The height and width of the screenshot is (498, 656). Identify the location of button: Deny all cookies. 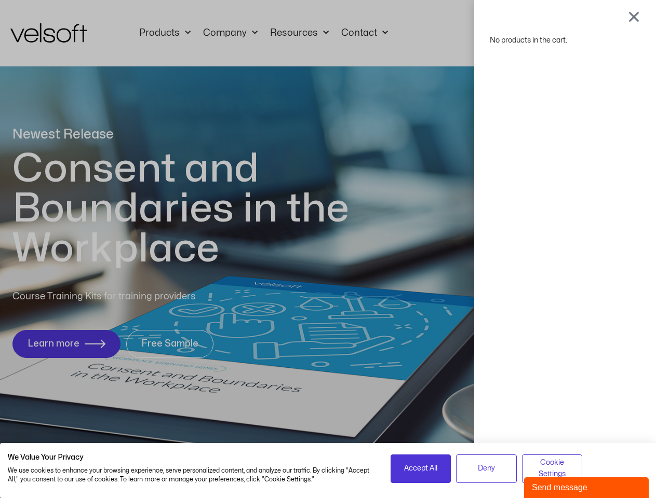
(486, 469).